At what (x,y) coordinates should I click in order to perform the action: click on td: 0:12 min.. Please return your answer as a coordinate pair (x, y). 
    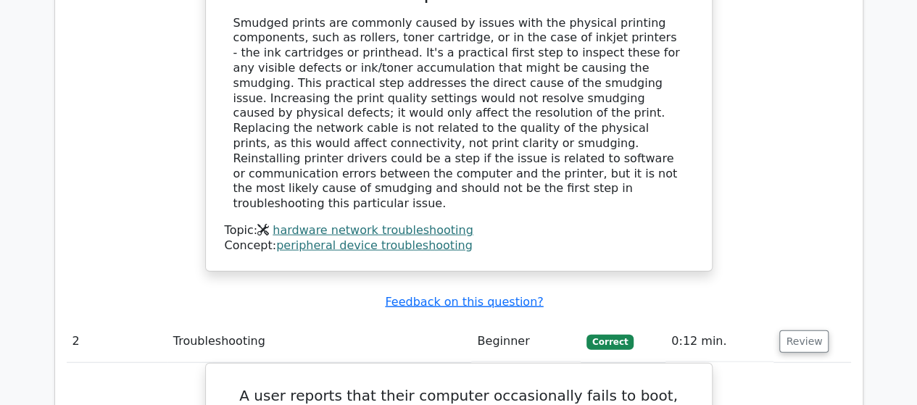
    Looking at the image, I should click on (719, 341).